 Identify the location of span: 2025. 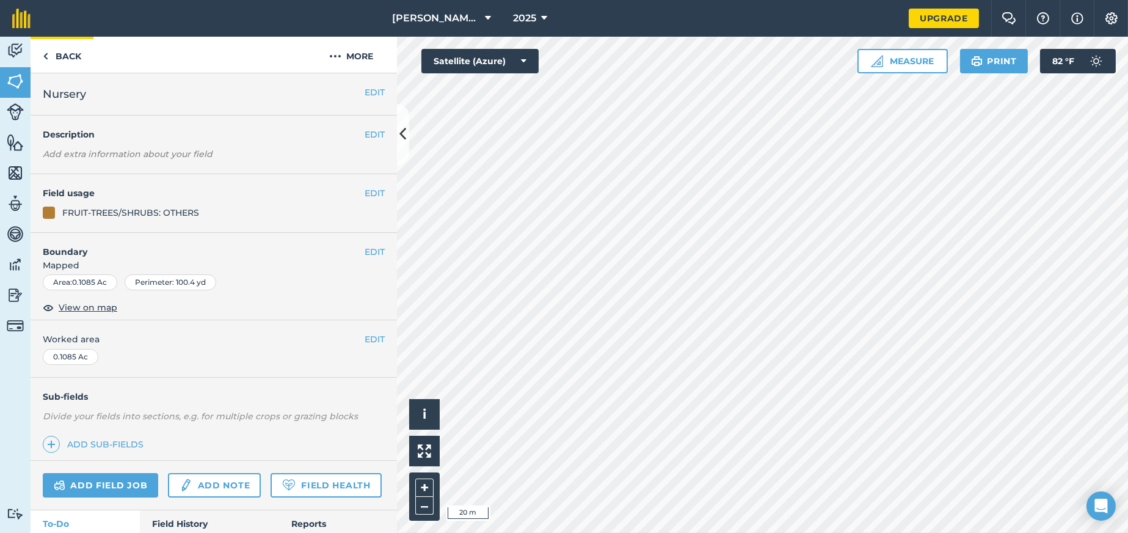
(525, 18).